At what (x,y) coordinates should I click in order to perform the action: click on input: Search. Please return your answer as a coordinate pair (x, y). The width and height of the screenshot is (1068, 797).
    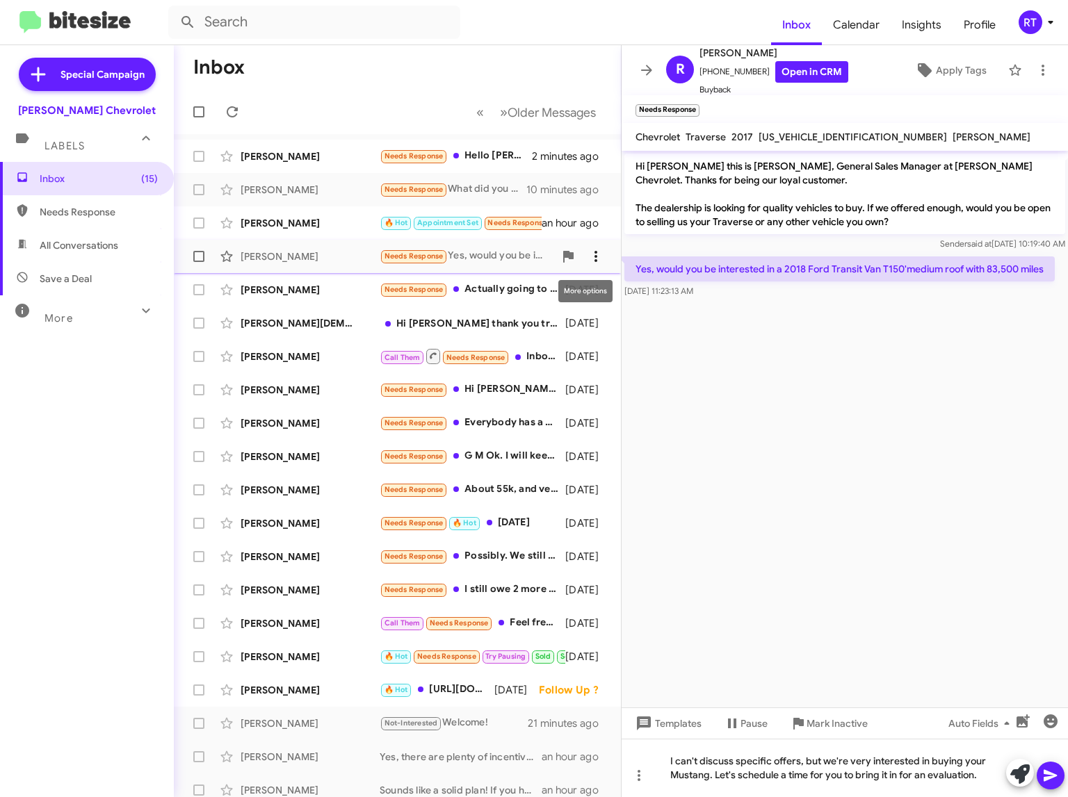
    Looking at the image, I should click on (314, 22).